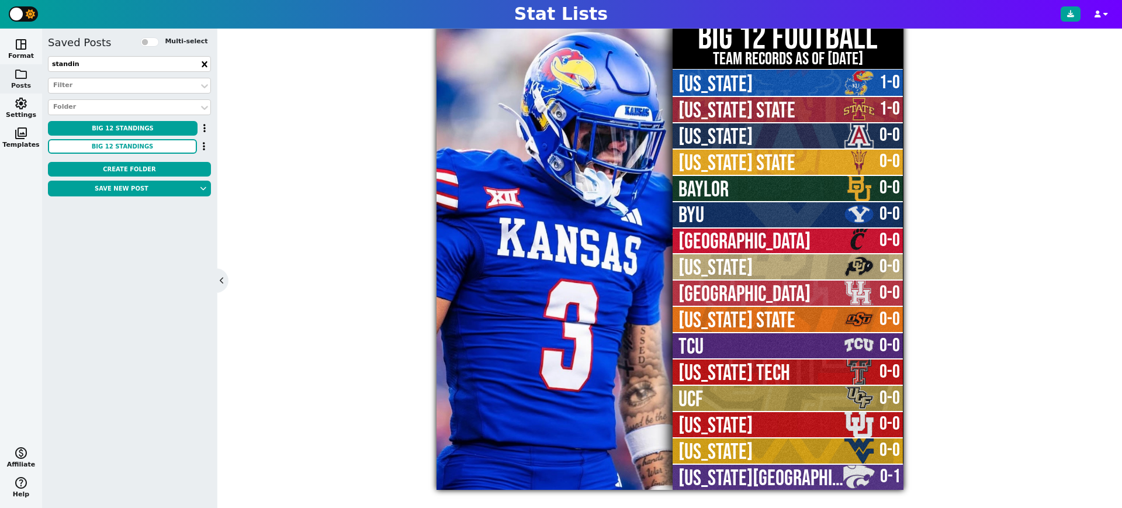  Describe the element at coordinates (186, 41) in the screenshot. I see `label: Multi-select` at that location.